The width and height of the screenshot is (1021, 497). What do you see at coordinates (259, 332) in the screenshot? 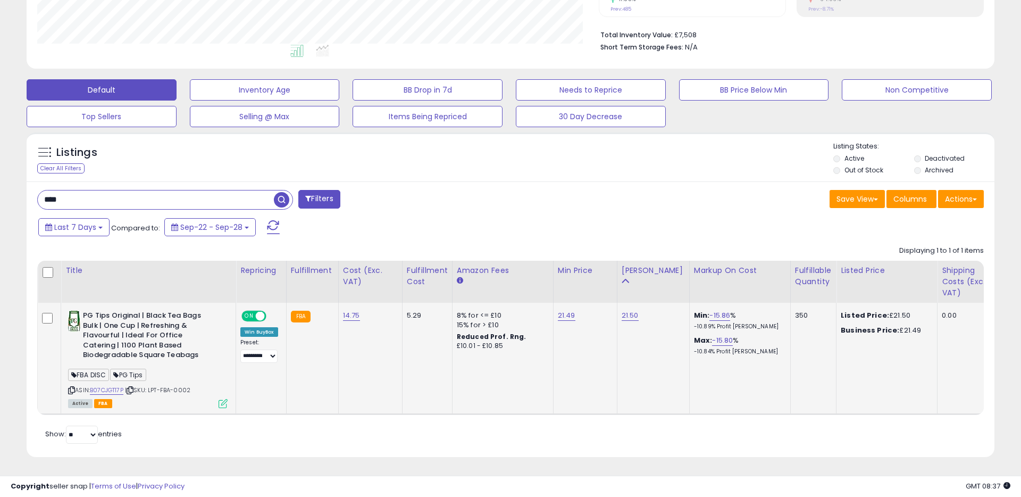
I see `div: Win BuyBox` at bounding box center [259, 332].